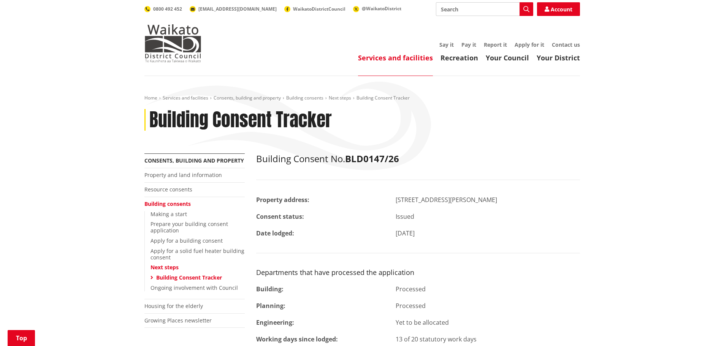 This screenshot has height=346, width=724. I want to click on a: Your Council, so click(508, 58).